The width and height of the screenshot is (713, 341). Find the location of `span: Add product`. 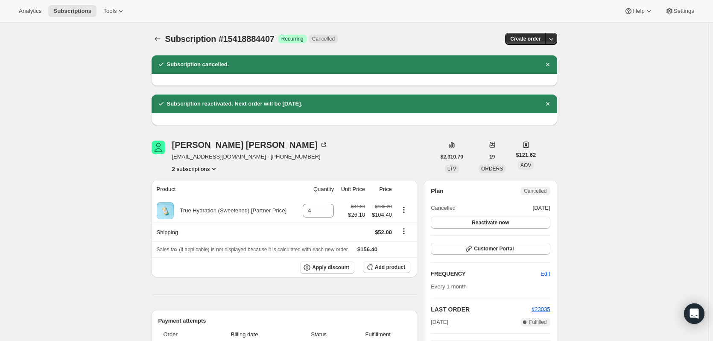

span: Add product is located at coordinates (390, 267).